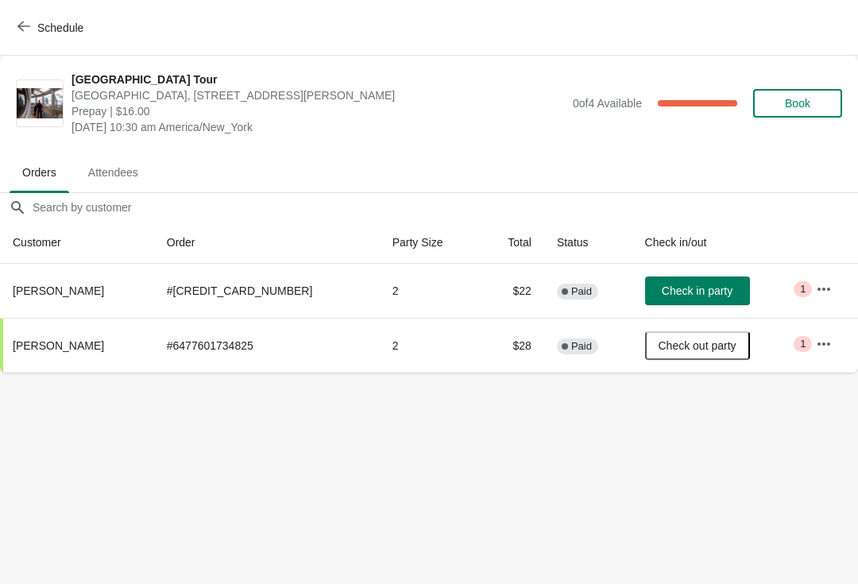 The image size is (858, 584). I want to click on th: Total, so click(512, 242).